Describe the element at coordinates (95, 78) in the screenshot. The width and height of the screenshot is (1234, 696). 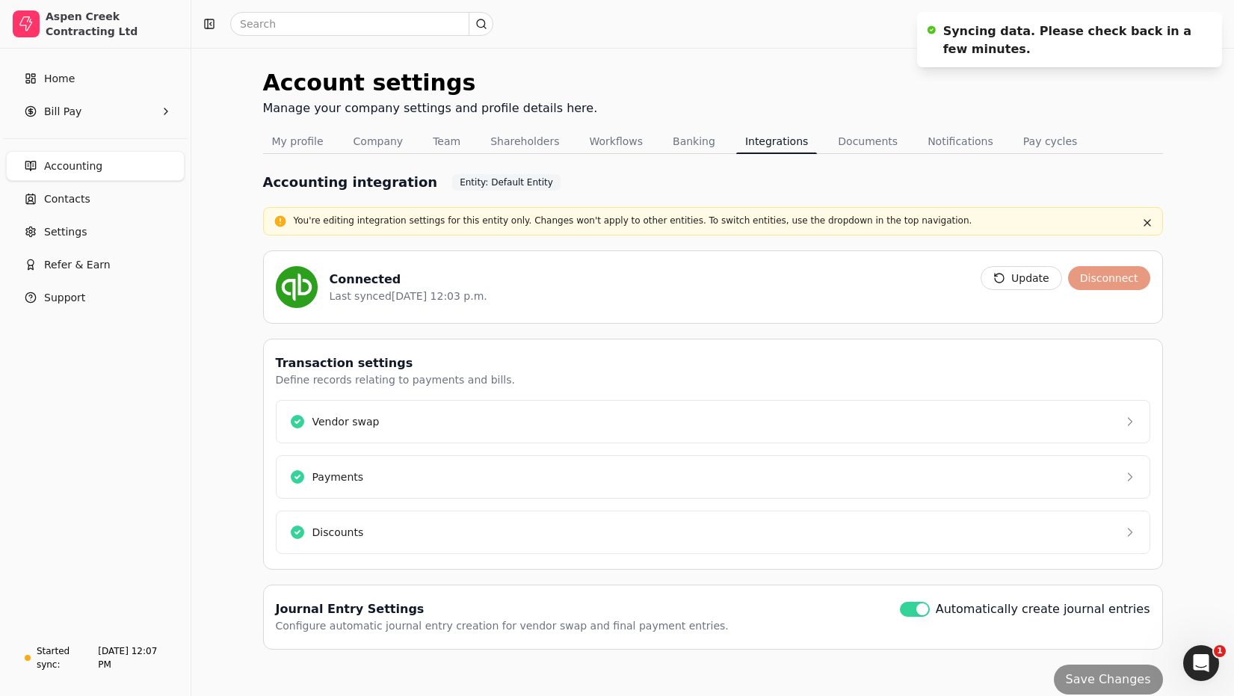
I see `a: Home` at that location.